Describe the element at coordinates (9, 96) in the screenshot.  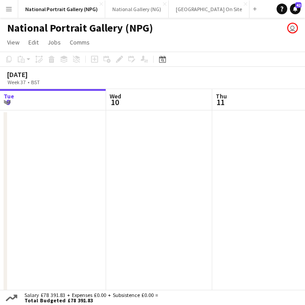
I see `span: Tue` at that location.